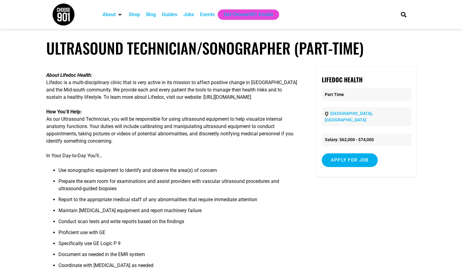 The width and height of the screenshot is (463, 271). Describe the element at coordinates (172, 126) in the screenshot. I see `p: As our Ultrasound Technician, you will be responsible for using ultrasound equipment to help visu...` at that location.